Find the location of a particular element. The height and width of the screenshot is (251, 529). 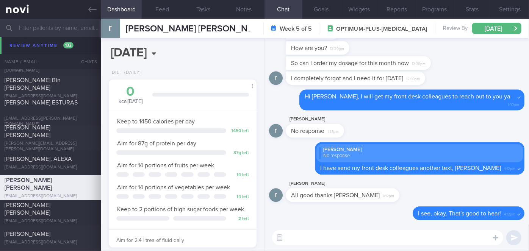

span: Review By is located at coordinates (455, 29).